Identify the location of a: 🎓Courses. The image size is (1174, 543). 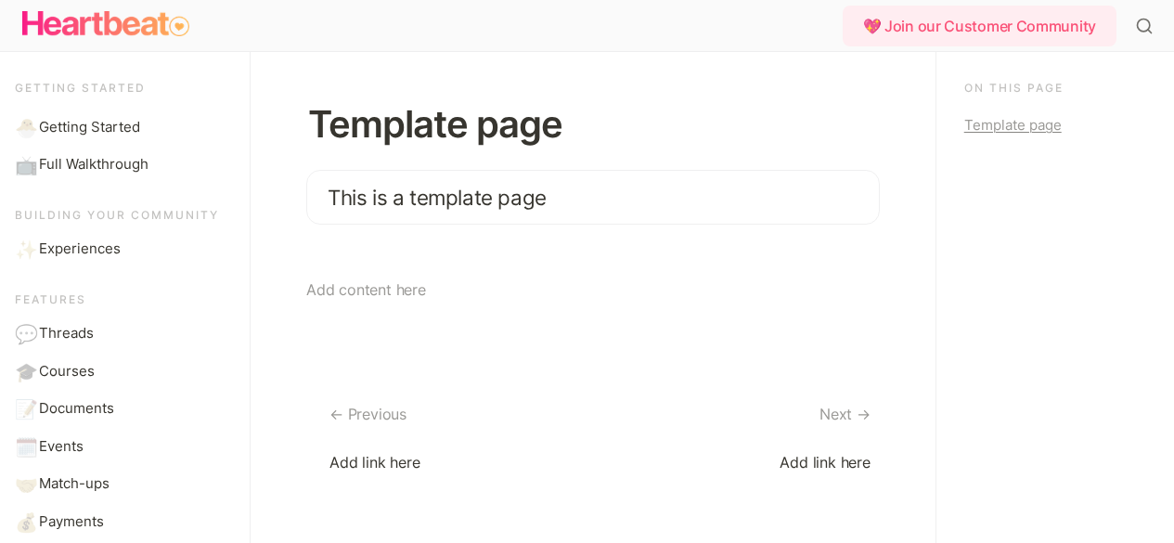
(122, 371).